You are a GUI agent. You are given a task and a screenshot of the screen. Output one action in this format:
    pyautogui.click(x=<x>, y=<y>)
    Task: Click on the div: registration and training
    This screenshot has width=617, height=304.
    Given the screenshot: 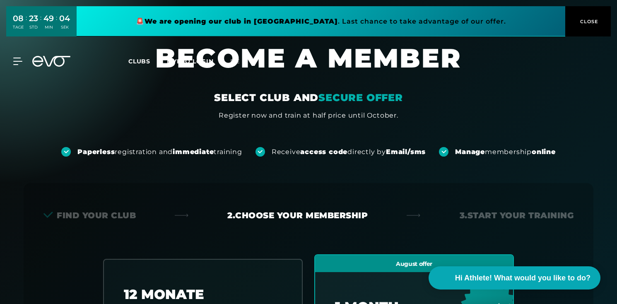 What is the action you would take?
    pyautogui.click(x=160, y=152)
    